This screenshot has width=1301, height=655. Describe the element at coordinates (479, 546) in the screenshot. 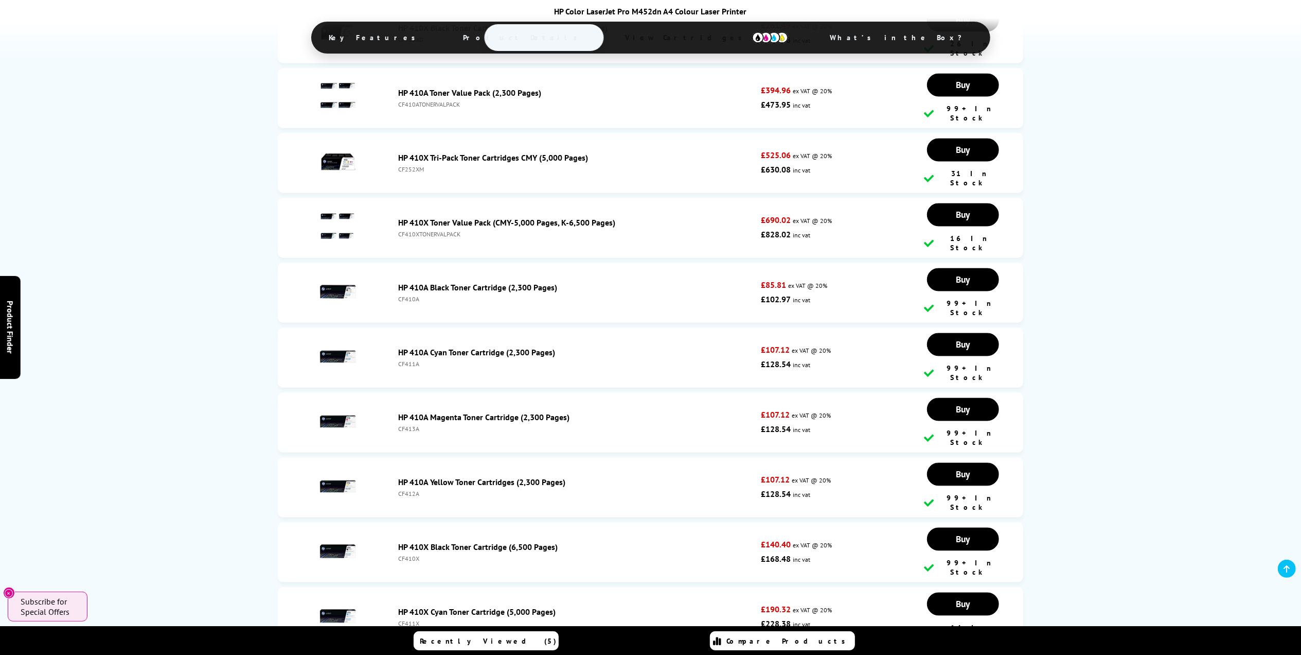

I see `a: HP 410X Black Toner Cartridge (6,500 Pages)` at that location.